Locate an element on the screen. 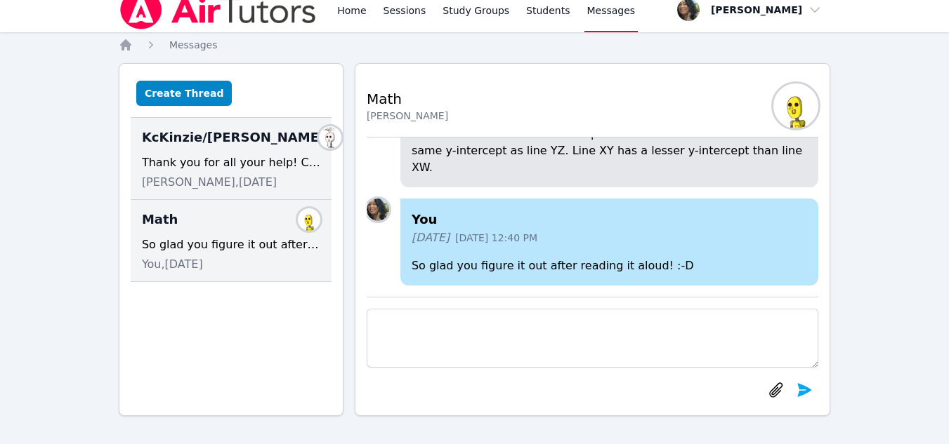 This screenshot has width=949, height=444. div: So glad you figure it out after reading it aloud! :-D is located at coordinates (231, 245).